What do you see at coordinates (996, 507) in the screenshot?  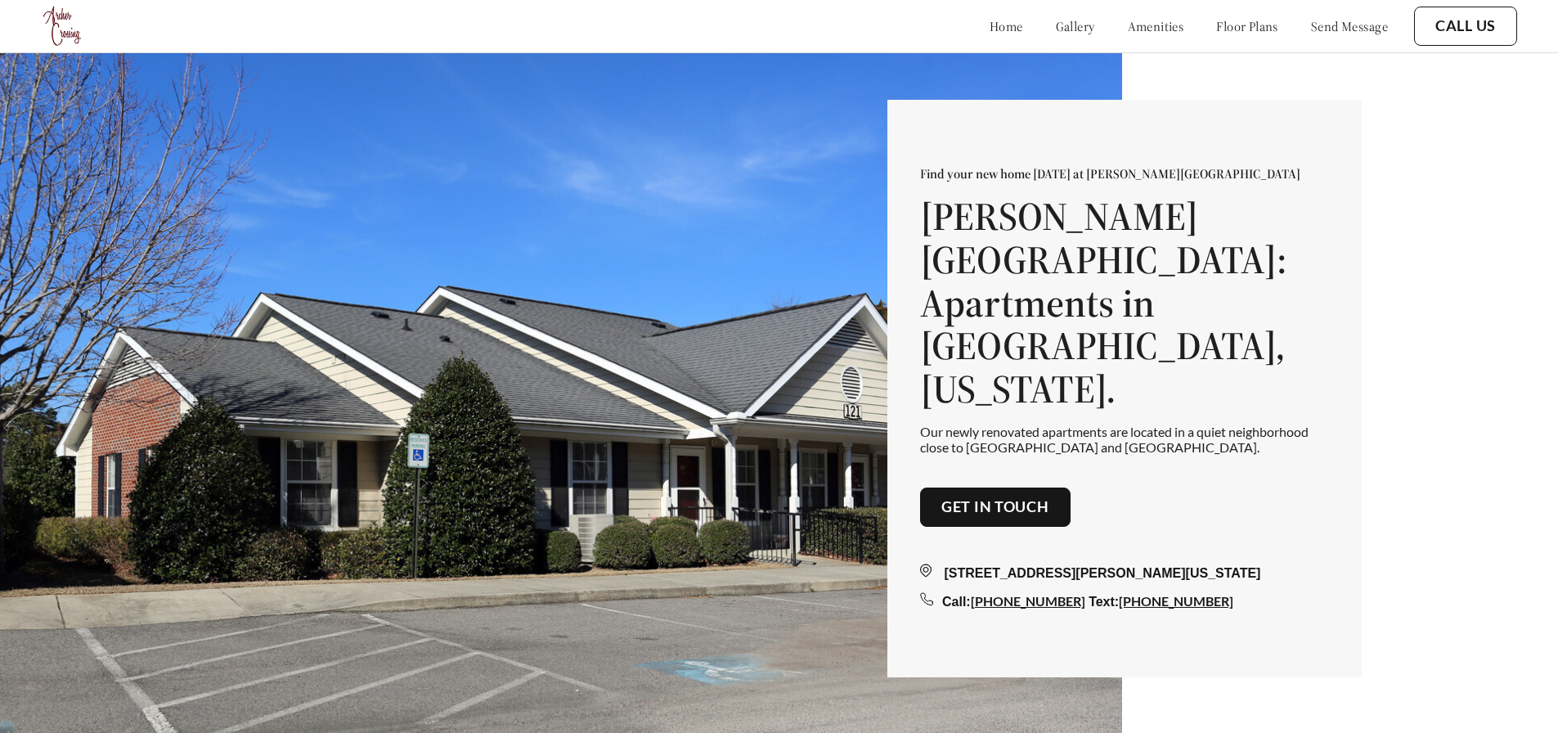 I see `button: Get in touch` at bounding box center [996, 507].